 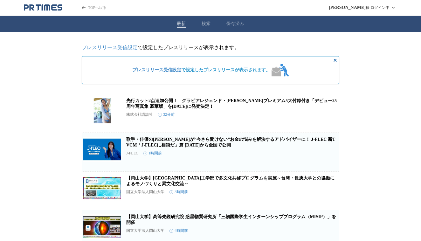 I want to click on img: 【岡山大学】岡山大学工学部で多文化共修プログラムを実施～台湾・長庚大学との協働によるモノづくりと異文化交流～, so click(x=102, y=188).